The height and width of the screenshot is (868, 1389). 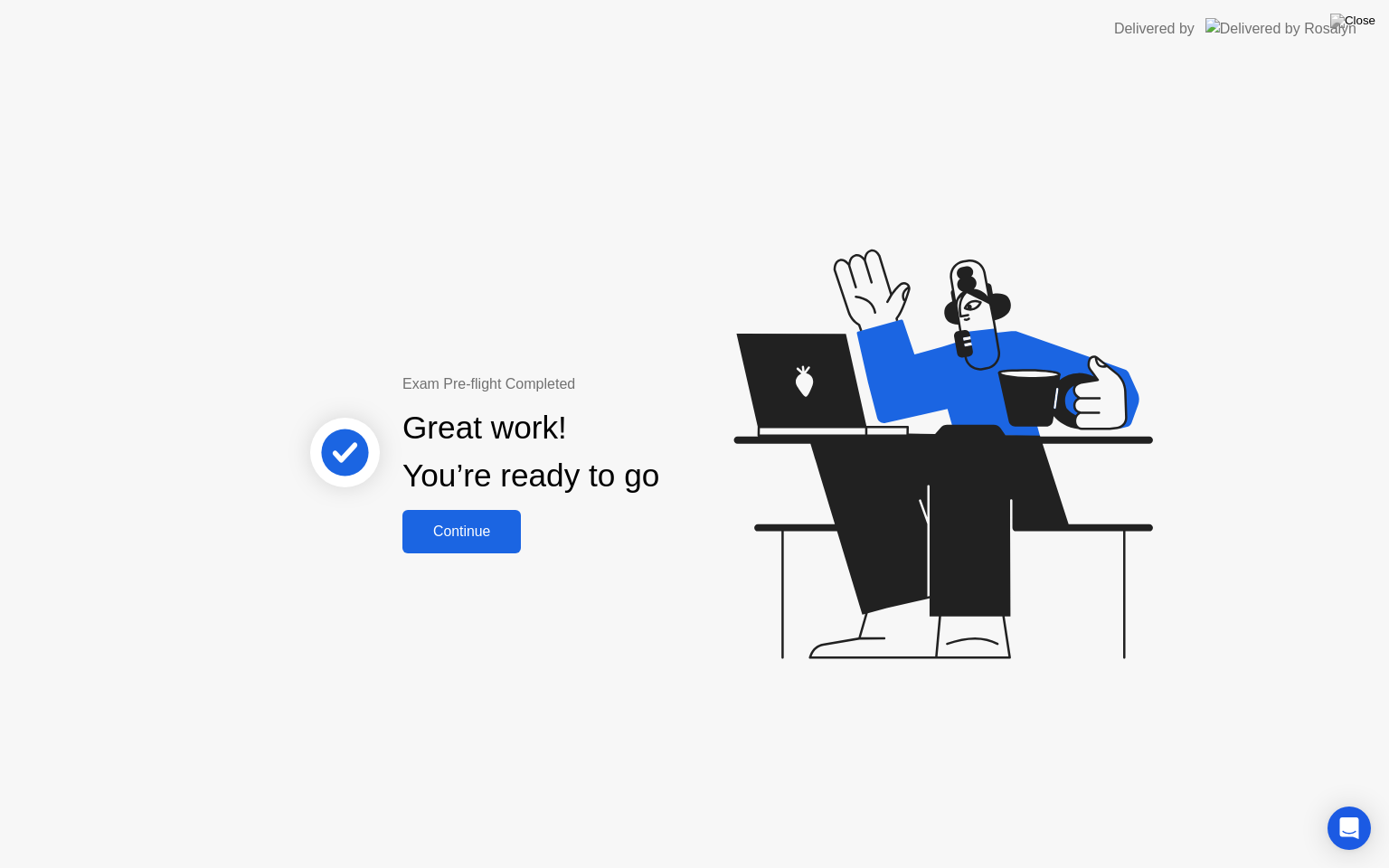 I want to click on div: Open Intercom Messenger, so click(x=1349, y=829).